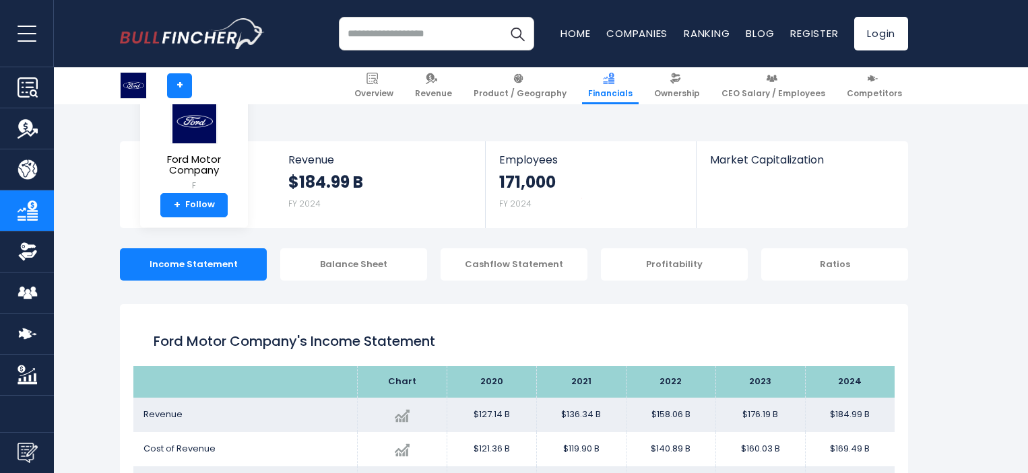  Describe the element at coordinates (849, 415) in the screenshot. I see `td: $184.99 B` at that location.